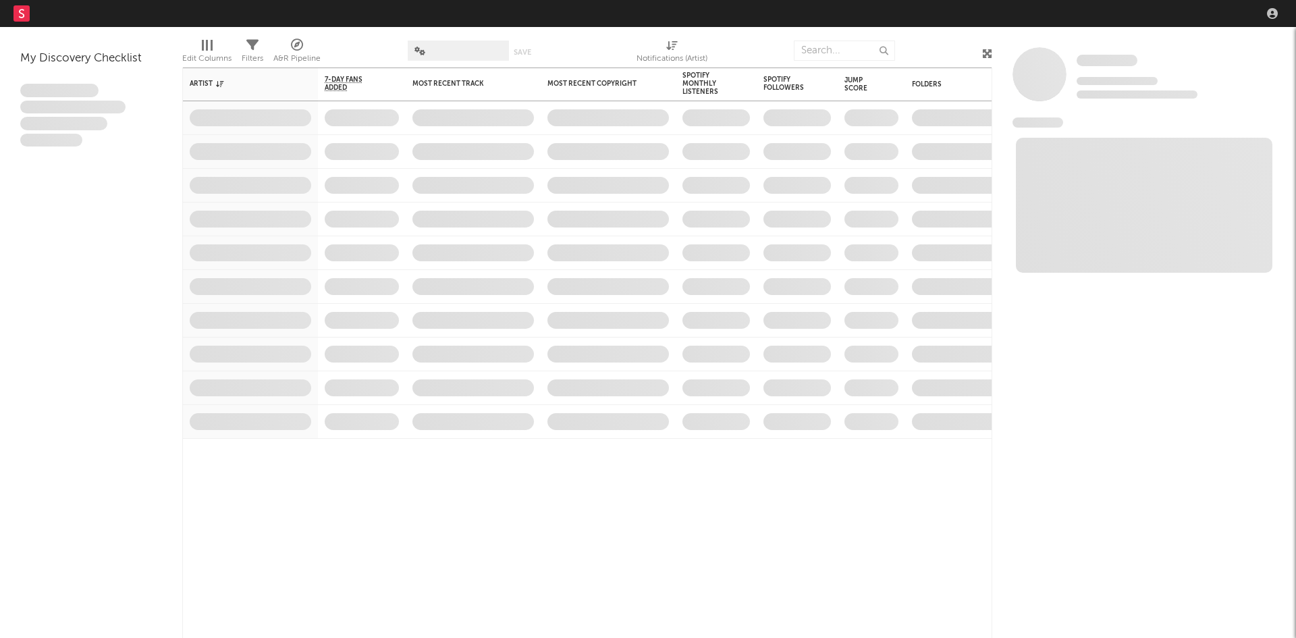 Image resolution: width=1296 pixels, height=638 pixels. Describe the element at coordinates (706, 84) in the screenshot. I see `div: Spotify Monthly Listeners` at that location.